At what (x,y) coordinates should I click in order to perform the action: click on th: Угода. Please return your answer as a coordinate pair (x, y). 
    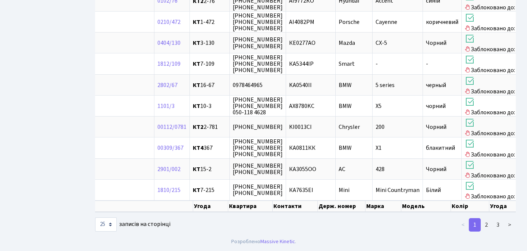
    Looking at the image, I should click on (211, 206).